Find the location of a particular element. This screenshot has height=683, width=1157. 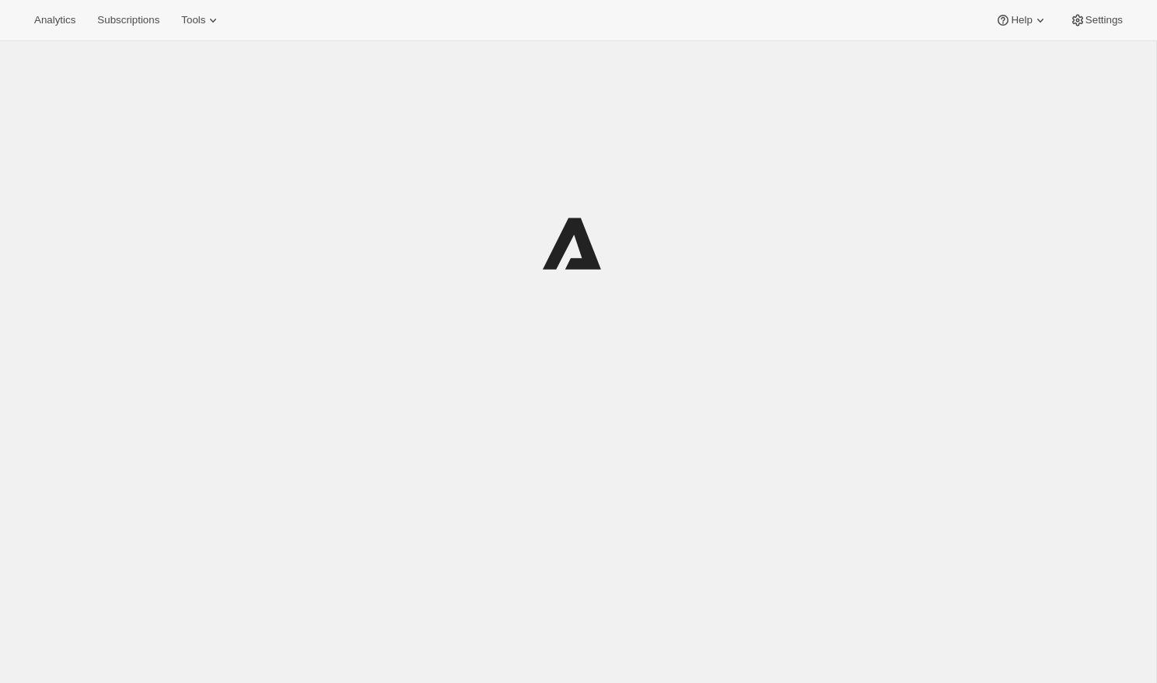

button: Tools is located at coordinates (201, 20).